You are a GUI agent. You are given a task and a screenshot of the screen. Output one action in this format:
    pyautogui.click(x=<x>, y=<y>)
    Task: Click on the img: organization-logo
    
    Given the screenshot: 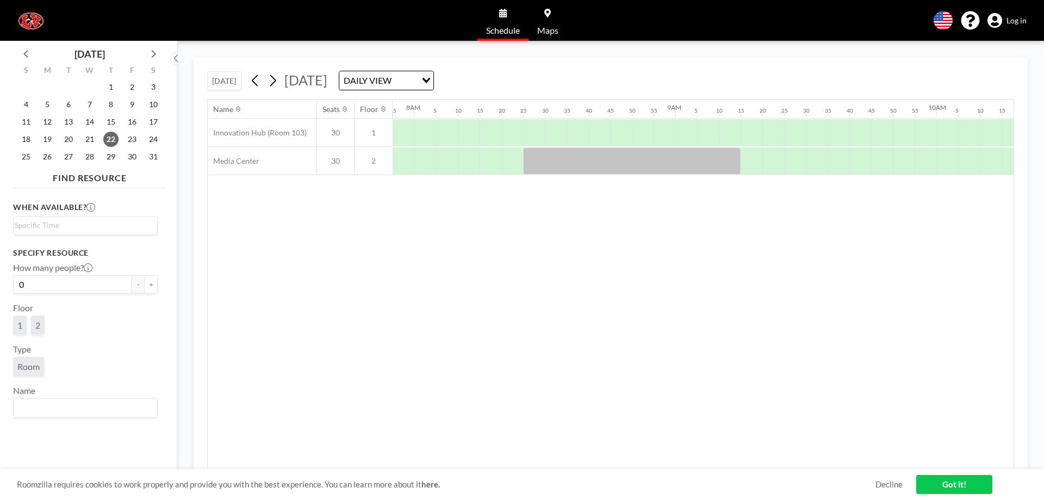 What is the action you would take?
    pyautogui.click(x=31, y=21)
    